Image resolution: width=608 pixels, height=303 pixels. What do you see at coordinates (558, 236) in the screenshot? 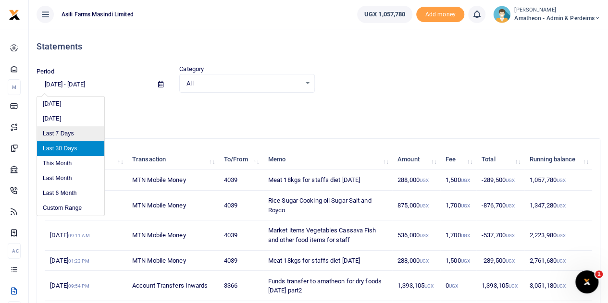
I see `td: 2,223,980` at bounding box center [558, 236].